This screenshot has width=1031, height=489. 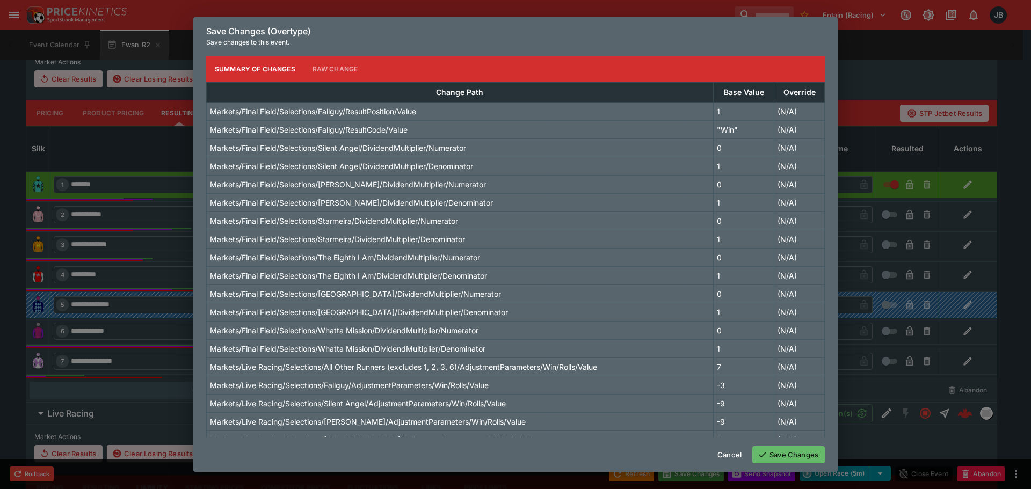 I want to click on td: "Win", so click(x=743, y=129).